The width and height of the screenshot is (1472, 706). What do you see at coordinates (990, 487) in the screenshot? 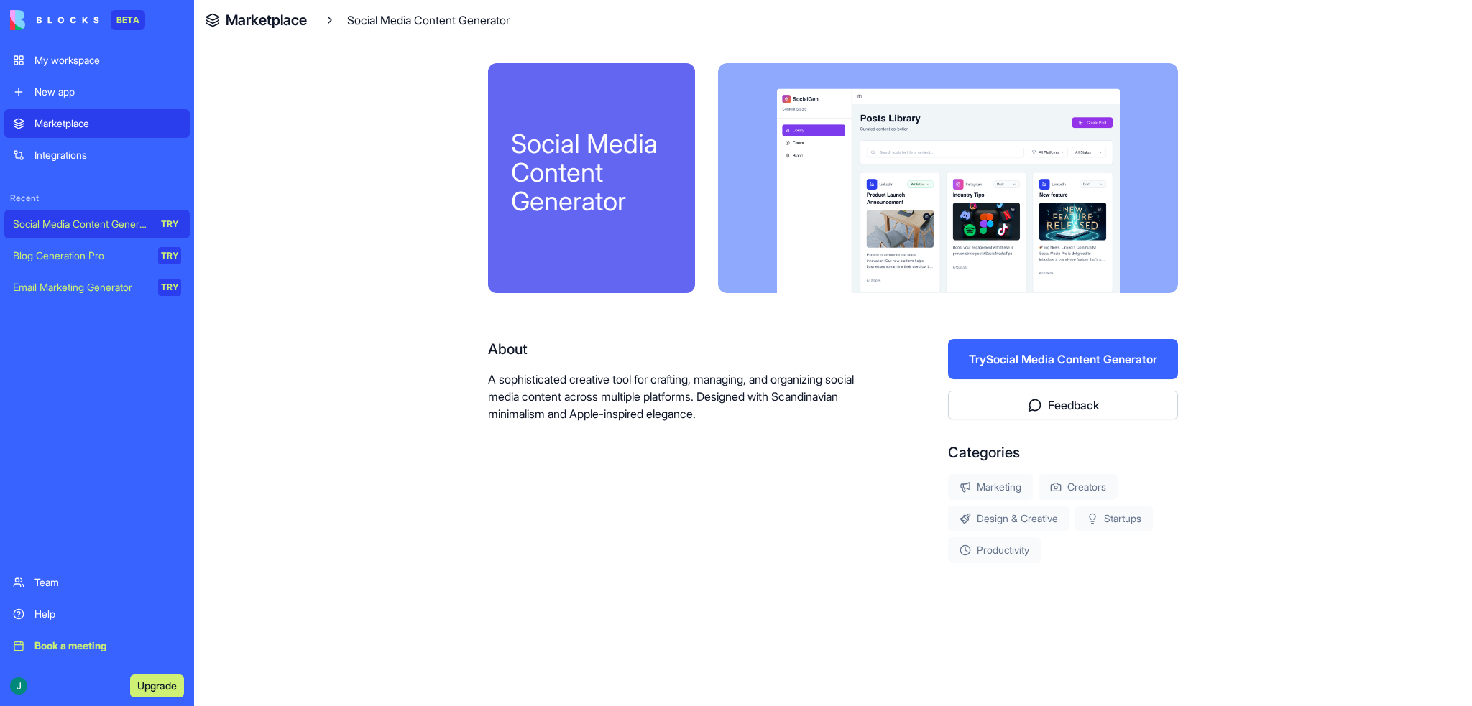
I see `div: Marketing` at bounding box center [990, 487].